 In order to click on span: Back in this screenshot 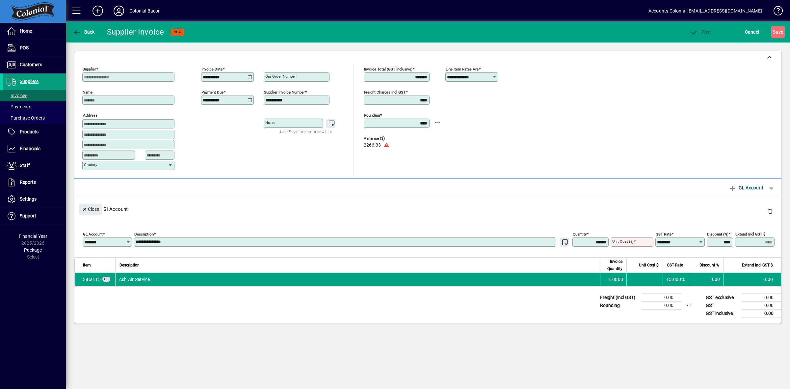, I will do `click(84, 32)`.